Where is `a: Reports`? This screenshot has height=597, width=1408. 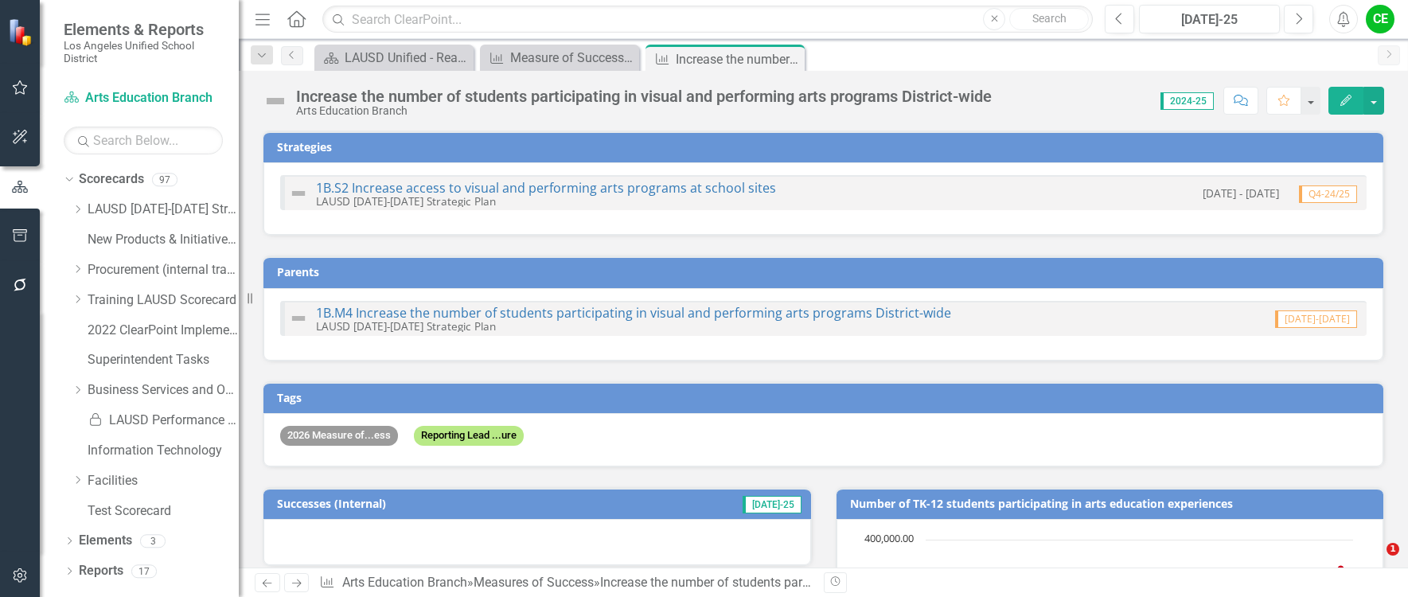 a: Reports is located at coordinates (101, 571).